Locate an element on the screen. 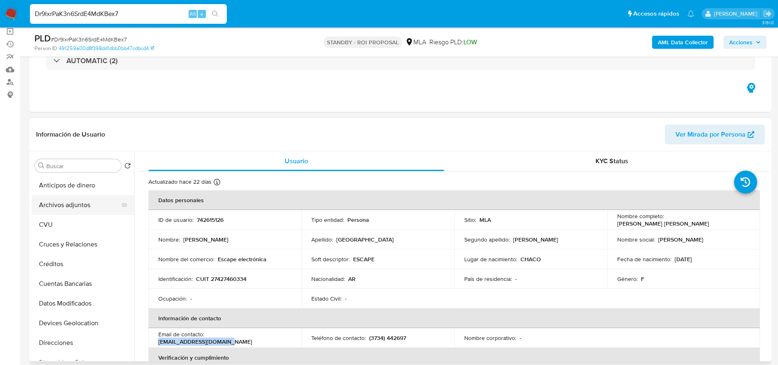 This screenshot has height=365, width=778. p: MLA is located at coordinates (485, 220).